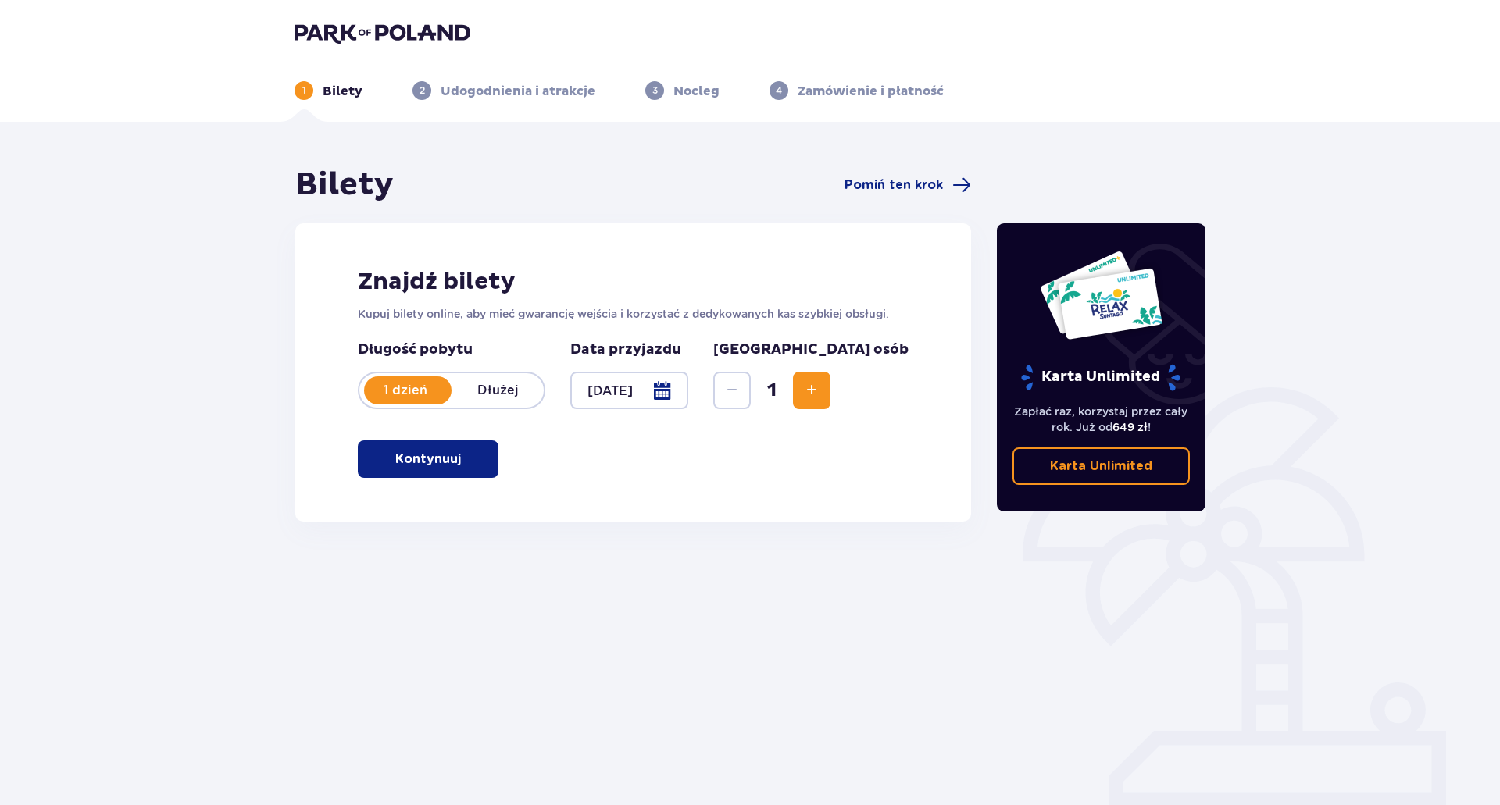  I want to click on button: Increase, so click(812, 391).